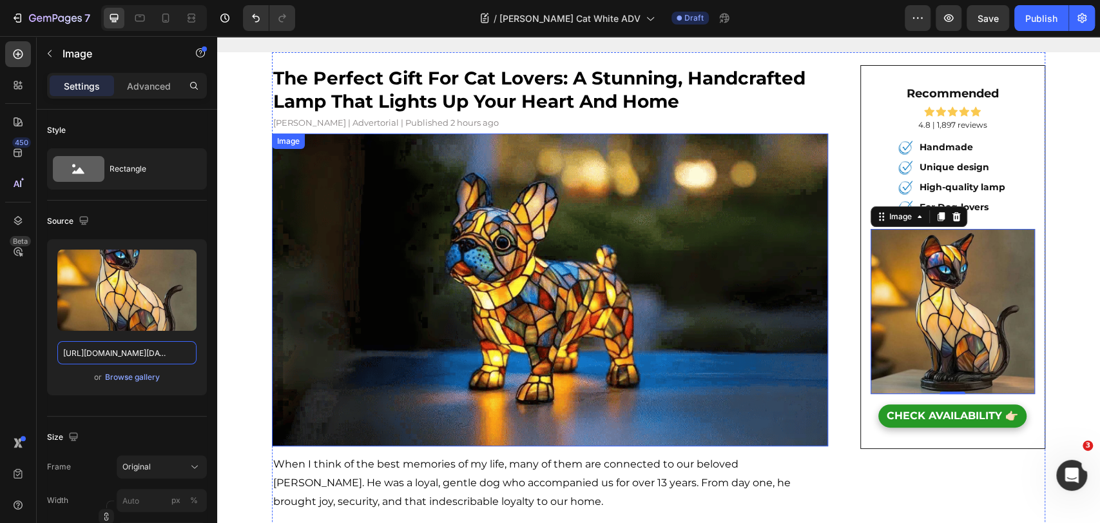 Image resolution: width=1100 pixels, height=523 pixels. I want to click on a: CHECK AVAILABILITY 👉🏻, so click(735, 380).